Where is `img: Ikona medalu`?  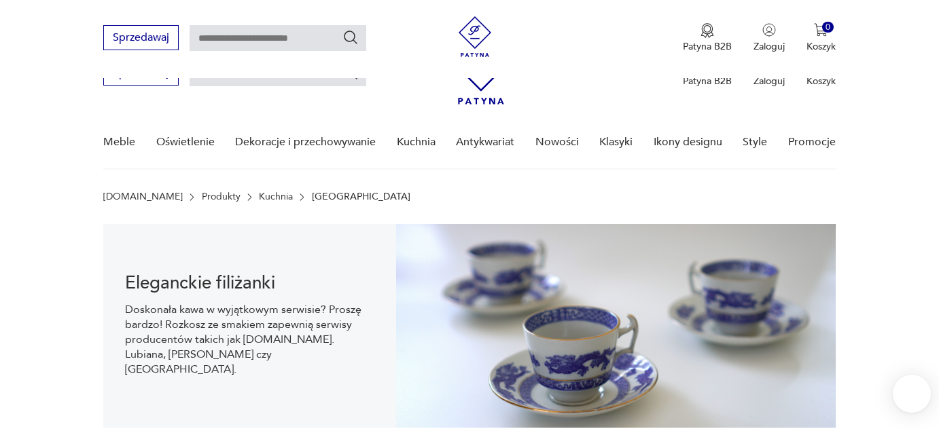 img: Ikona medalu is located at coordinates (707, 31).